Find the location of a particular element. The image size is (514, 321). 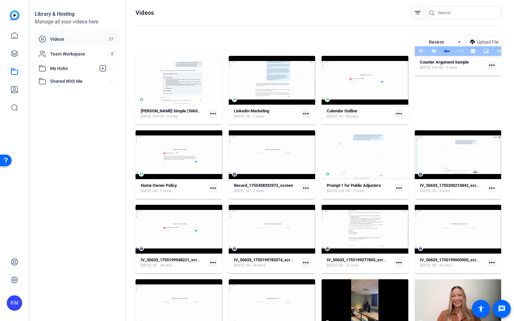

strong: IV_50633_1755199948221_screen is located at coordinates (172, 260).